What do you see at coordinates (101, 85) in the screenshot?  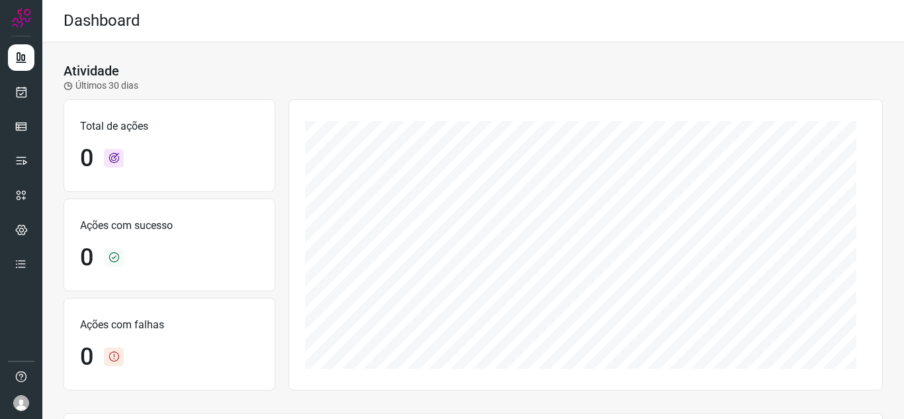 I see `p: Últimos 30 dias` at bounding box center [101, 85].